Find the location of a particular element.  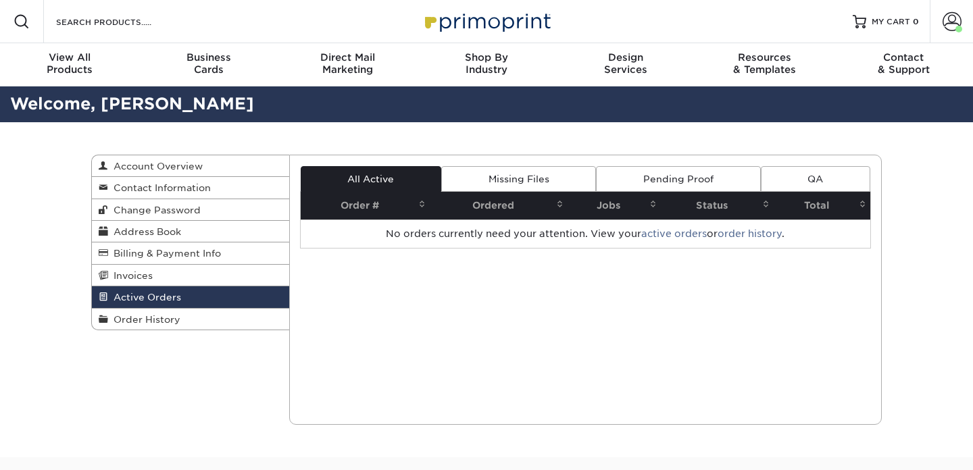

a: Address Book is located at coordinates (191, 232).